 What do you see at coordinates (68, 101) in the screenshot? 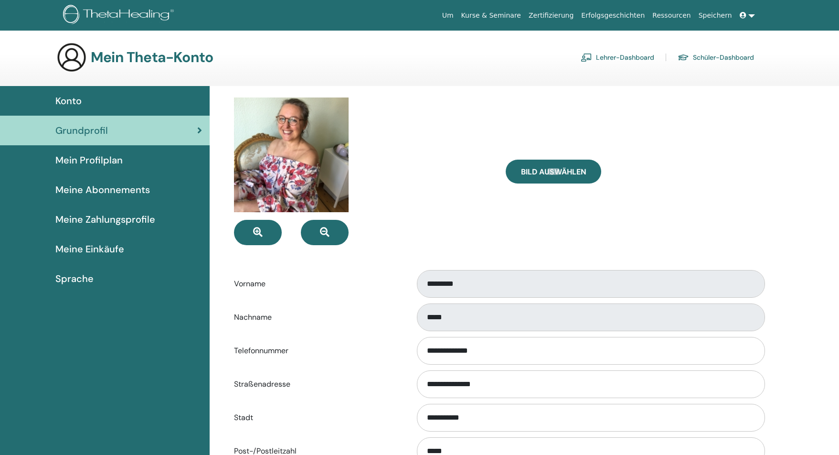
I see `span: Konto` at bounding box center [68, 101].